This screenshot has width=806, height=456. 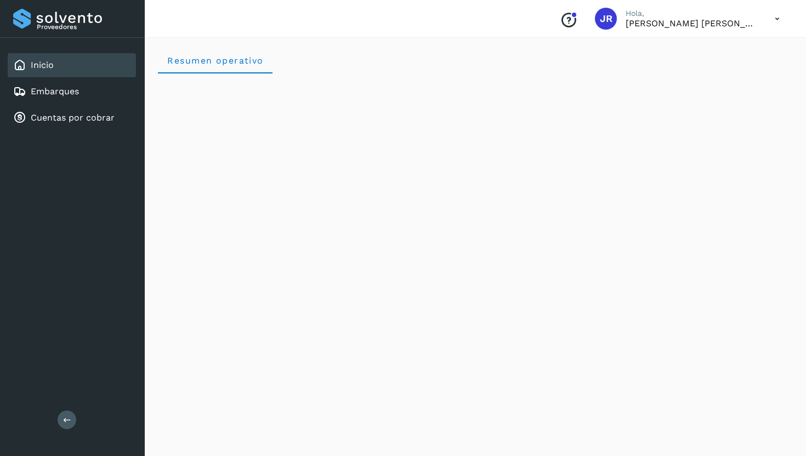 I want to click on span: Resumen operativo, so click(x=215, y=60).